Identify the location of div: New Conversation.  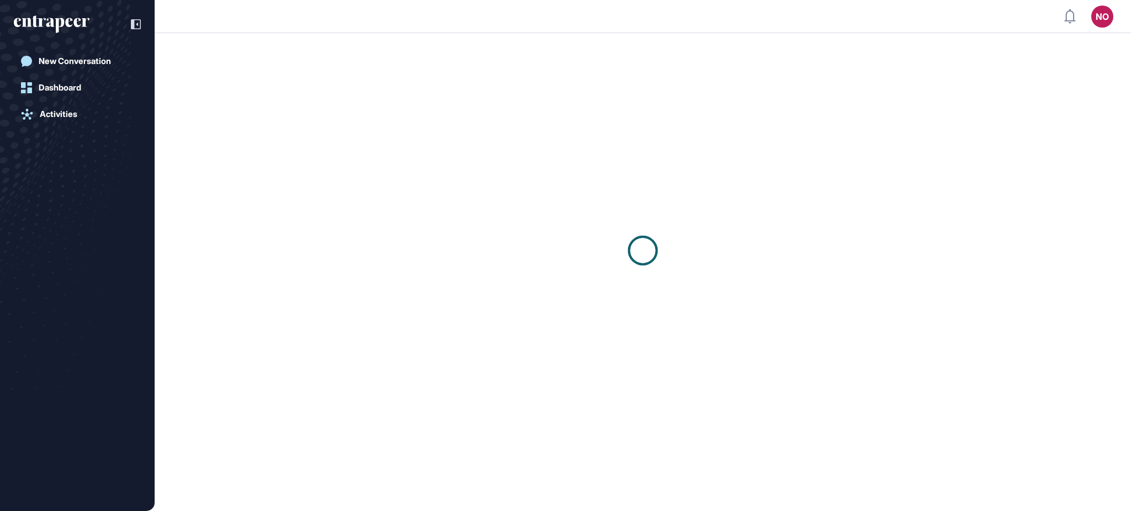
(75, 61).